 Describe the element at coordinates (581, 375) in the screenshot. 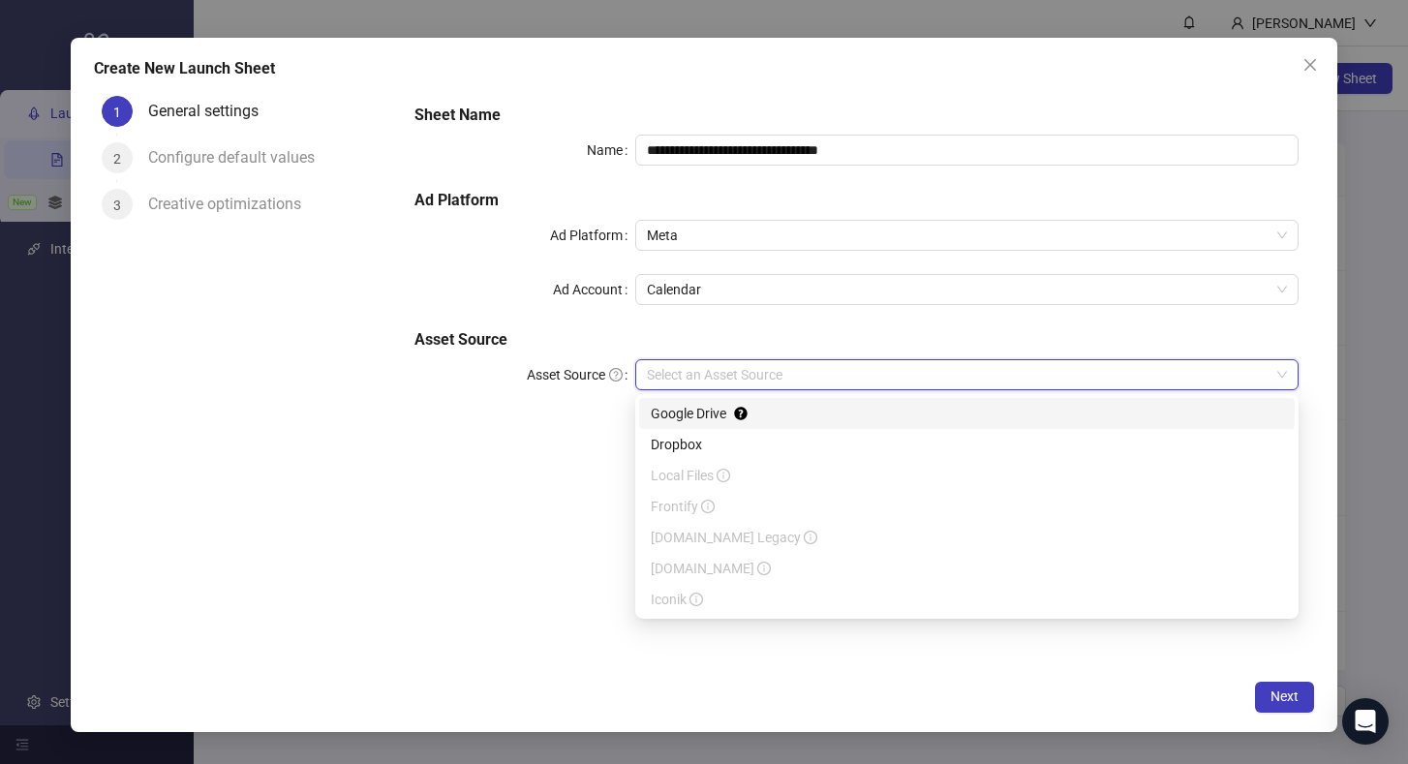

I see `label: Asset Source` at that location.